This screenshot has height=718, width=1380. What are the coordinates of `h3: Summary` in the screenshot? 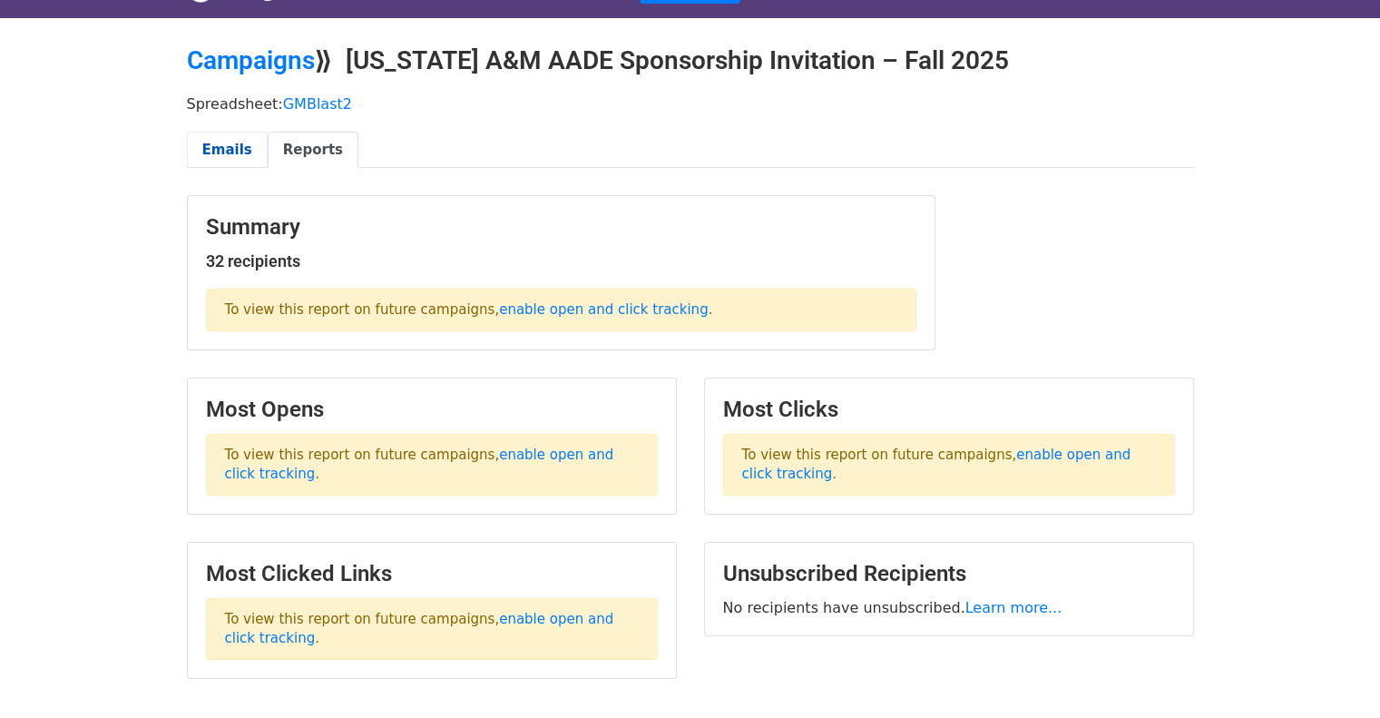 It's located at (561, 227).